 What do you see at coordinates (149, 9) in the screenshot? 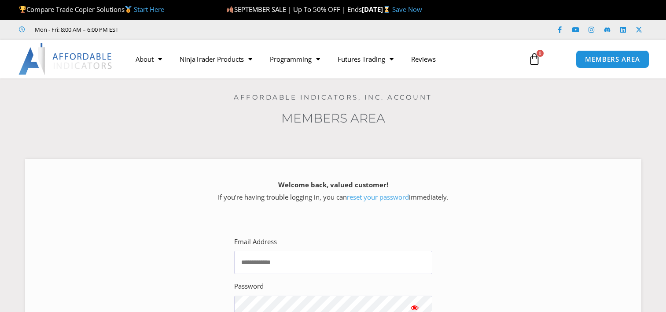
I see `a: Start Here` at bounding box center [149, 9].